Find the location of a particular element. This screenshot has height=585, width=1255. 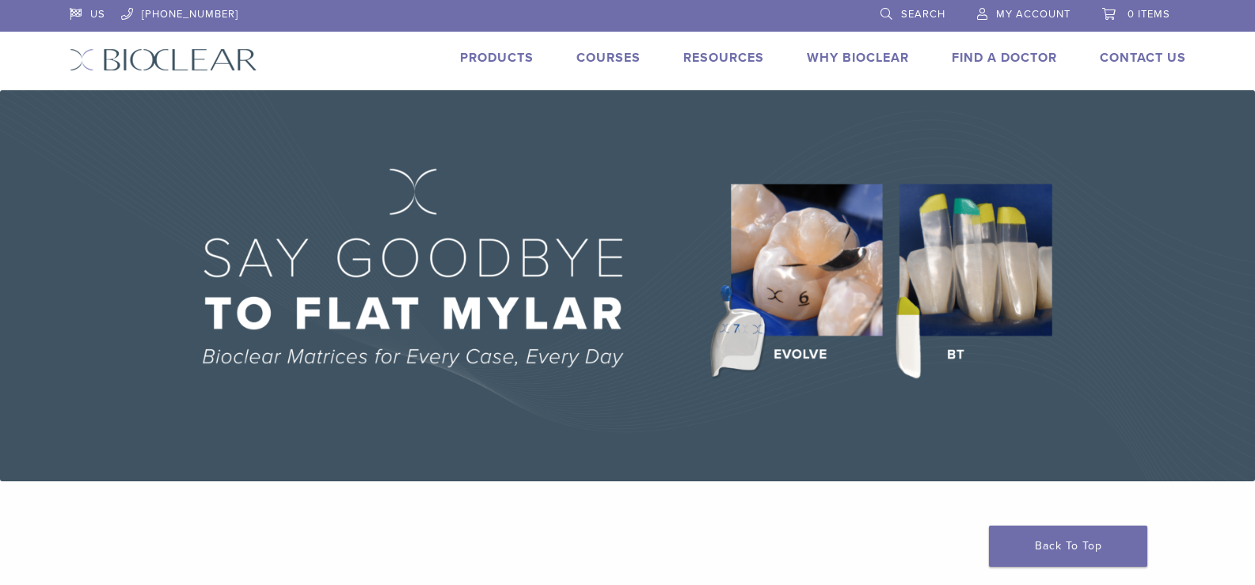

a: Products is located at coordinates (496, 58).